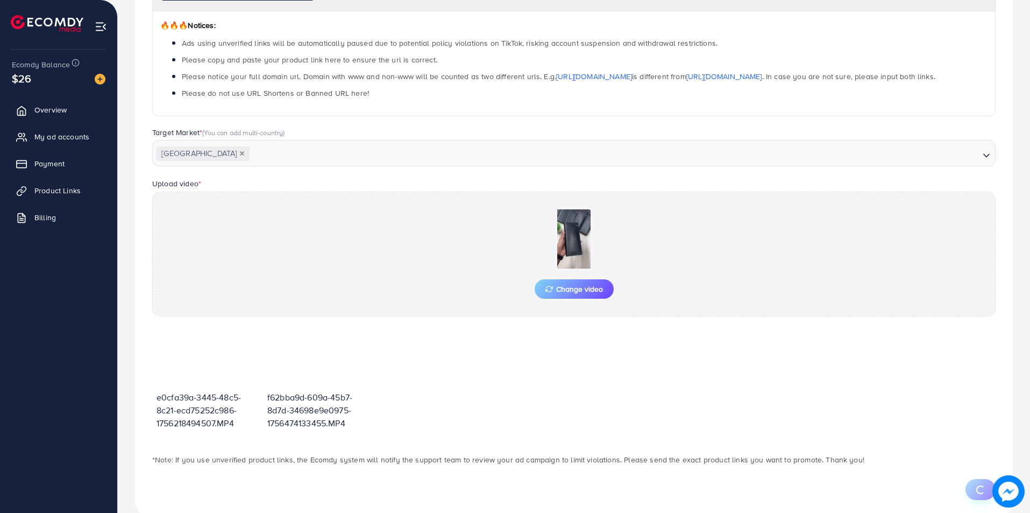  What do you see at coordinates (318, 410) in the screenshot?
I see `p: f62bba9d-609a-45b7-8d7d-34698e9e0975-1756474133455.MP4` at bounding box center [318, 410].